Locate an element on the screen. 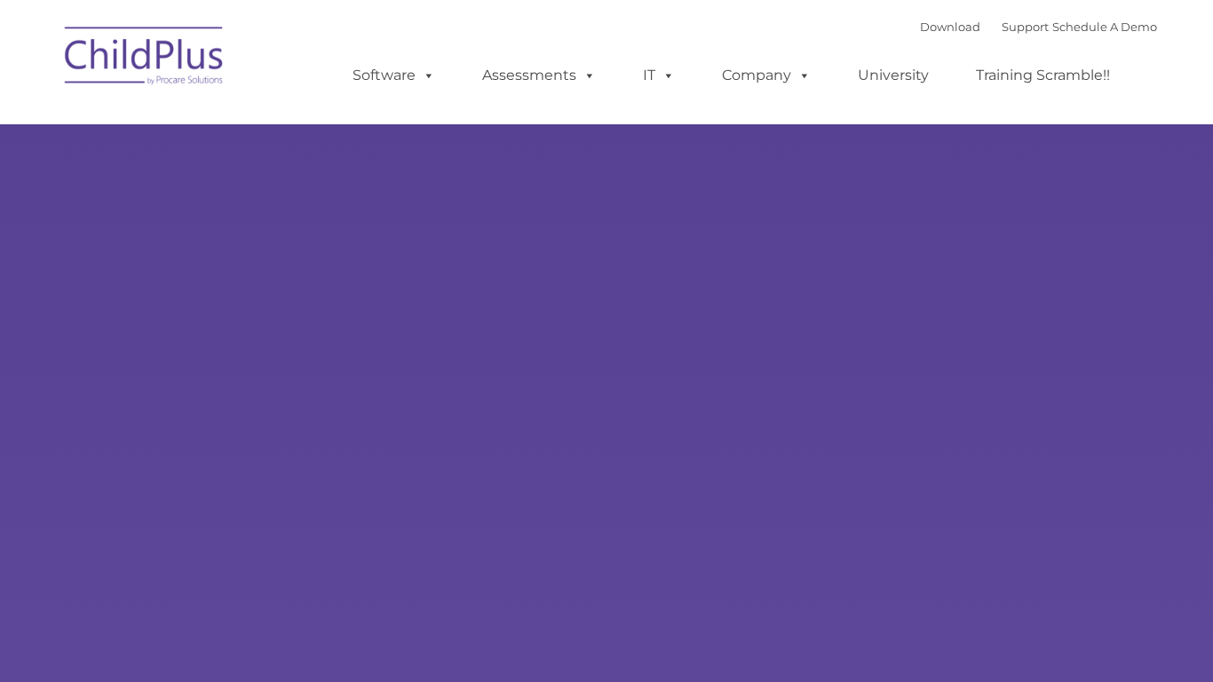 This screenshot has height=682, width=1213. a: Training Scramble!! is located at coordinates (1043, 75).